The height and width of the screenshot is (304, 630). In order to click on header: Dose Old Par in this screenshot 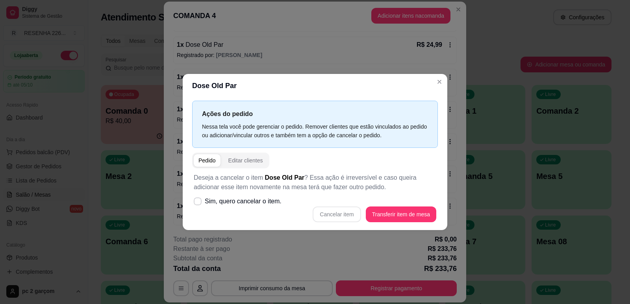, I will do `click(315, 86)`.